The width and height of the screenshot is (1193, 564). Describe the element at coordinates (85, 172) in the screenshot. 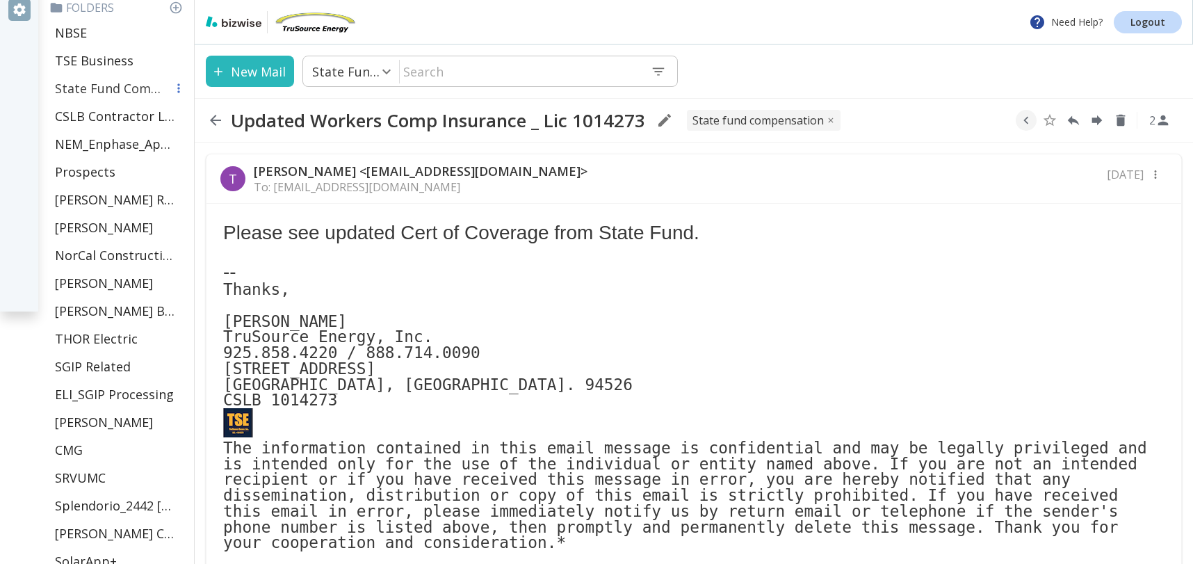

I see `p: Prospects` at that location.